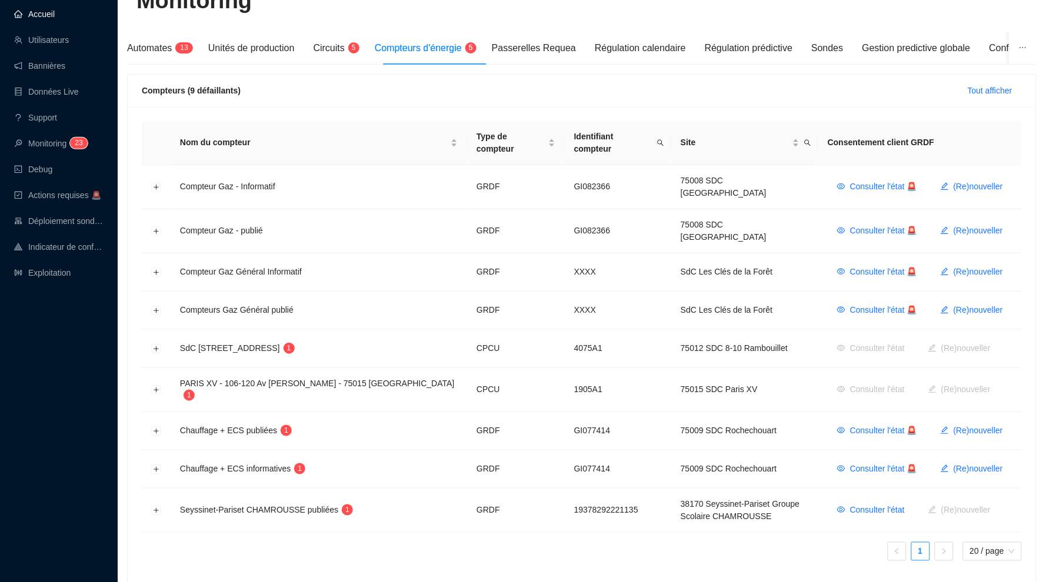 The image size is (1046, 582). Describe the element at coordinates (618, 349) in the screenshot. I see `td: 4075A1` at that location.